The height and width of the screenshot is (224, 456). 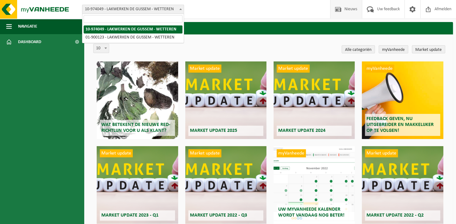 I want to click on a: Market update Market update 2022 - Q3, so click(x=226, y=185).